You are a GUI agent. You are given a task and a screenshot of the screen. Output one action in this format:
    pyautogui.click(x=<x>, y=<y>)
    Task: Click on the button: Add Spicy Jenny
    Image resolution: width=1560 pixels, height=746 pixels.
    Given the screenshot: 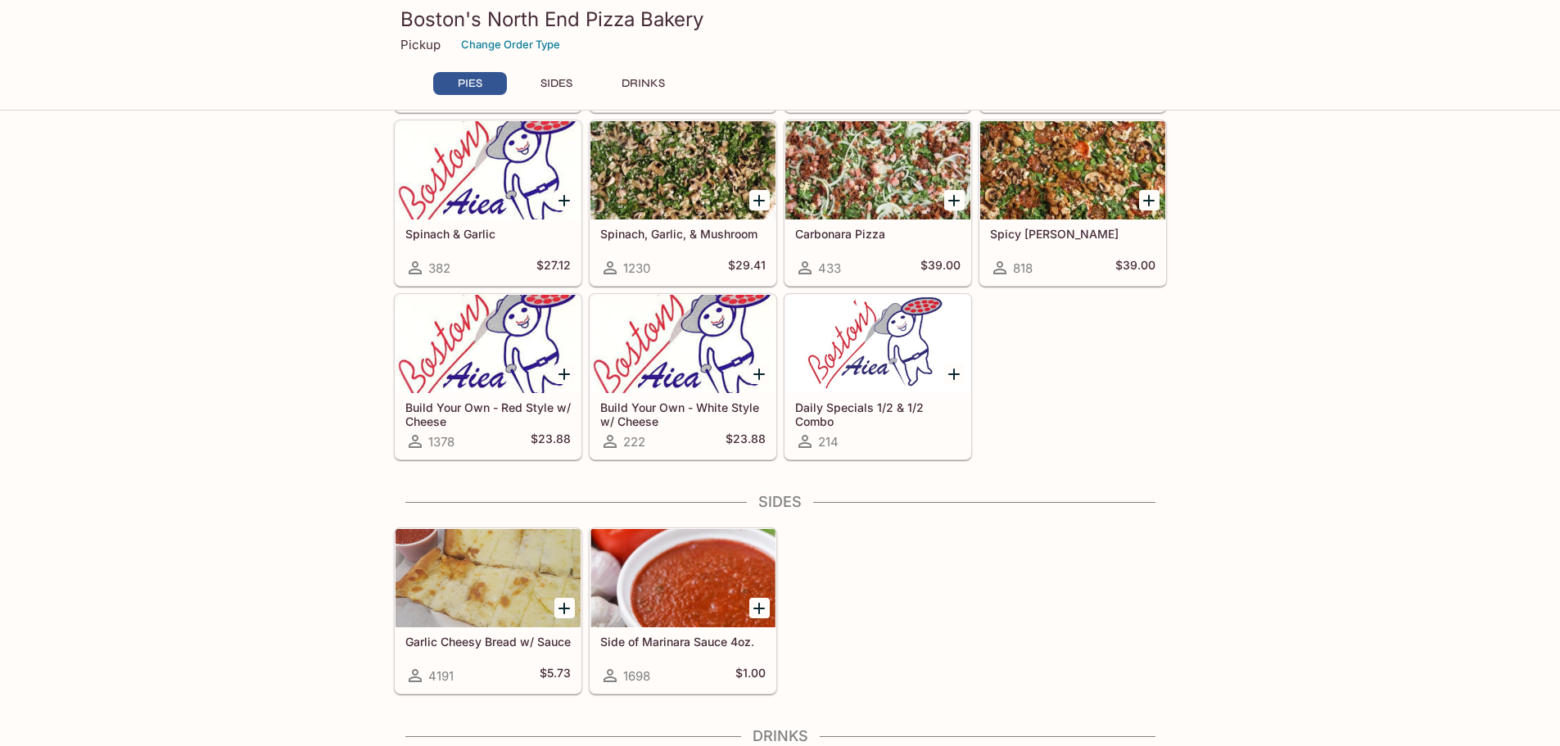 What is the action you would take?
    pyautogui.click(x=1149, y=200)
    